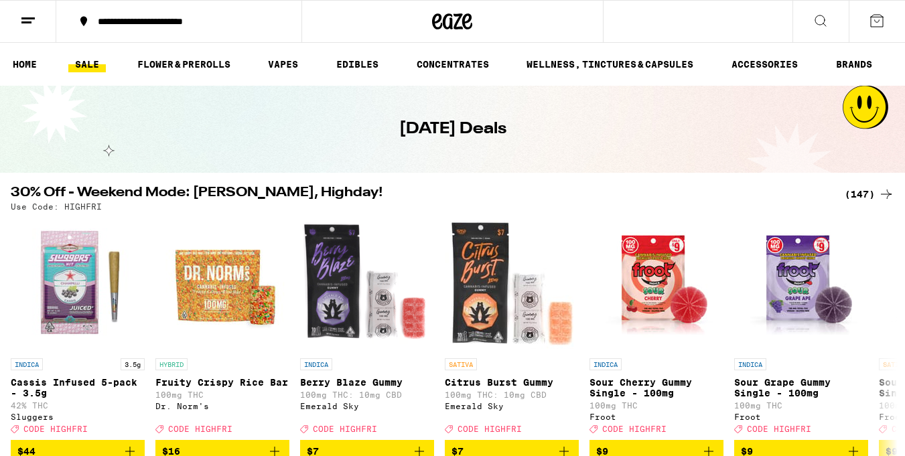  What do you see at coordinates (367, 285) in the screenshot?
I see `img: Emerald Sky - Berry Blaze Gummy` at bounding box center [367, 285].